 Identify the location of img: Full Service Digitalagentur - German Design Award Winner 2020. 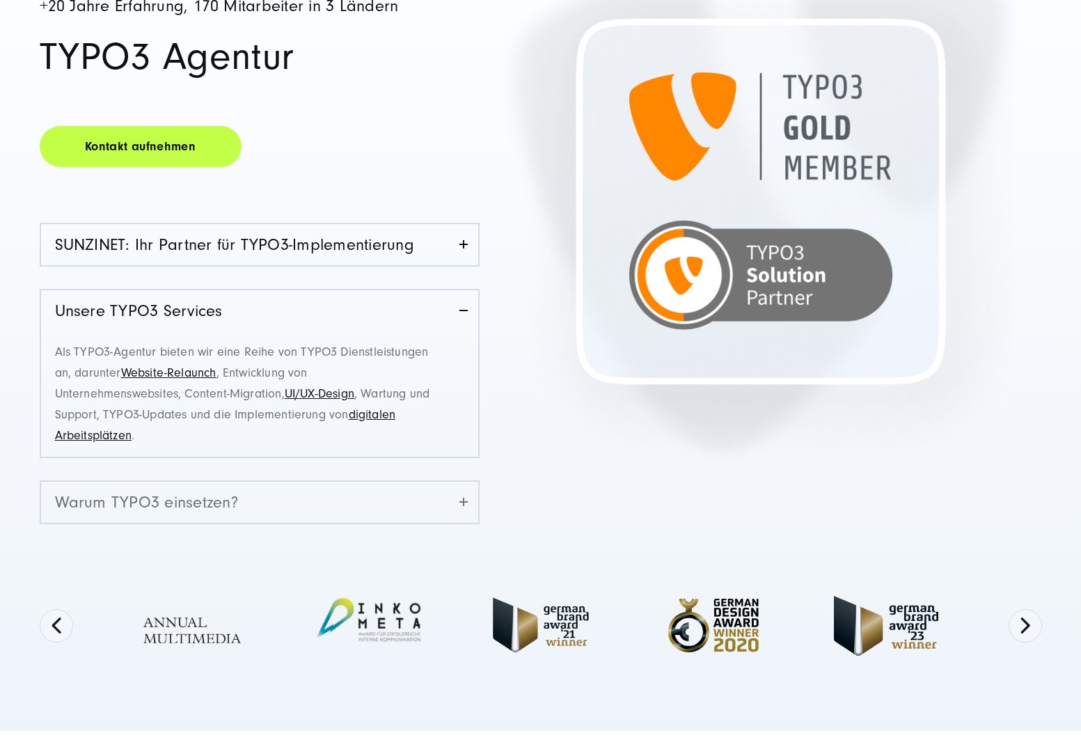
(713, 625).